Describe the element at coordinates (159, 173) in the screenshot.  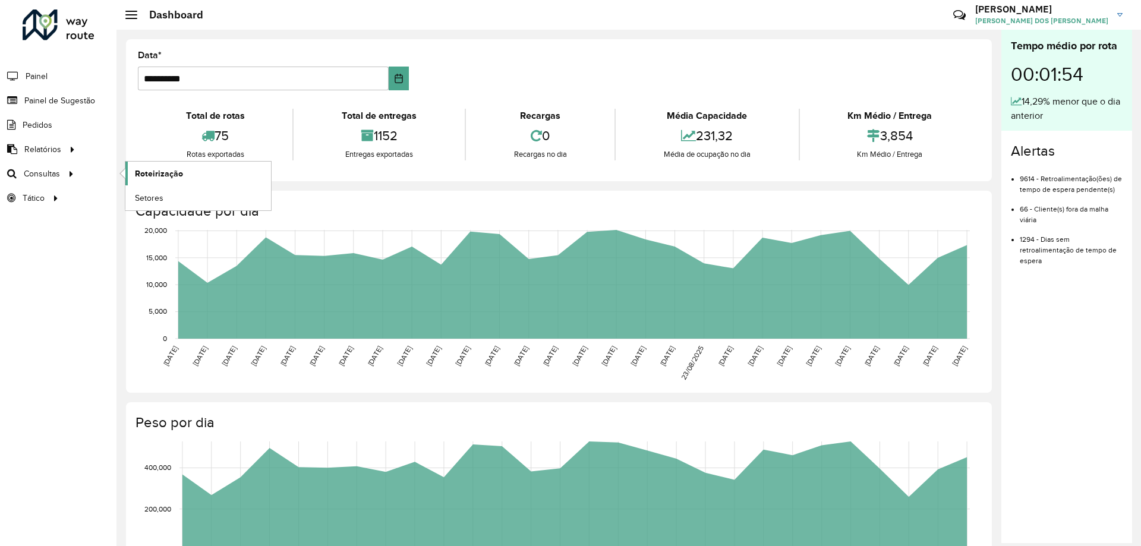
I see `span: Roteirização` at that location.